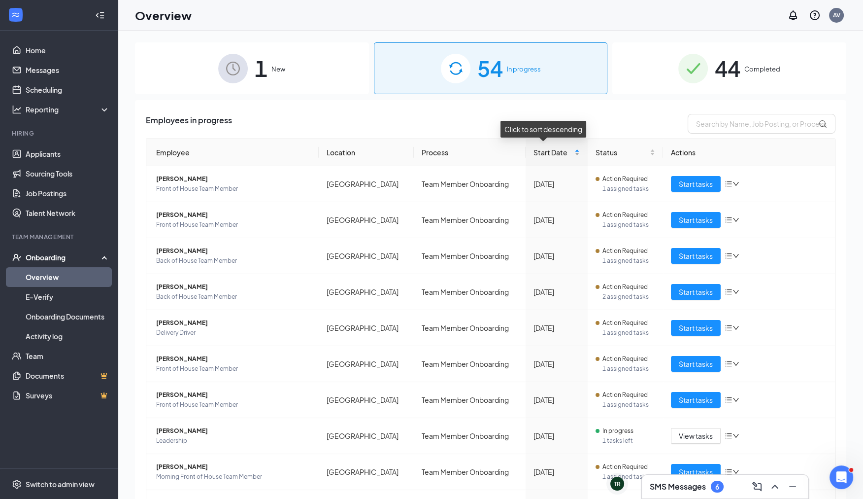 This screenshot has height=499, width=863. Describe the element at coordinates (67, 50) in the screenshot. I see `a: Home` at that location.